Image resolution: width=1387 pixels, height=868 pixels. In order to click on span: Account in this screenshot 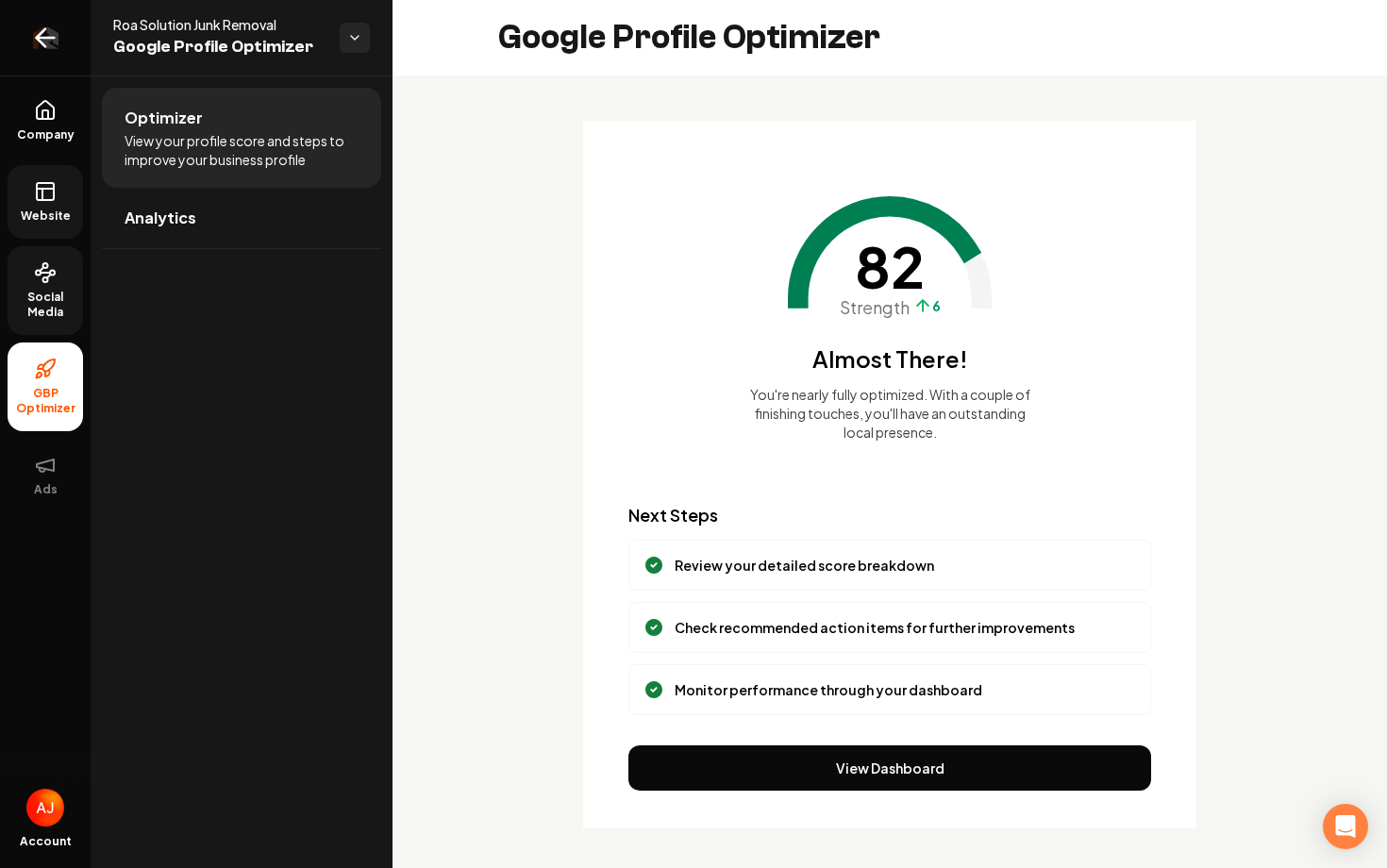, I will do `click(45, 841)`.